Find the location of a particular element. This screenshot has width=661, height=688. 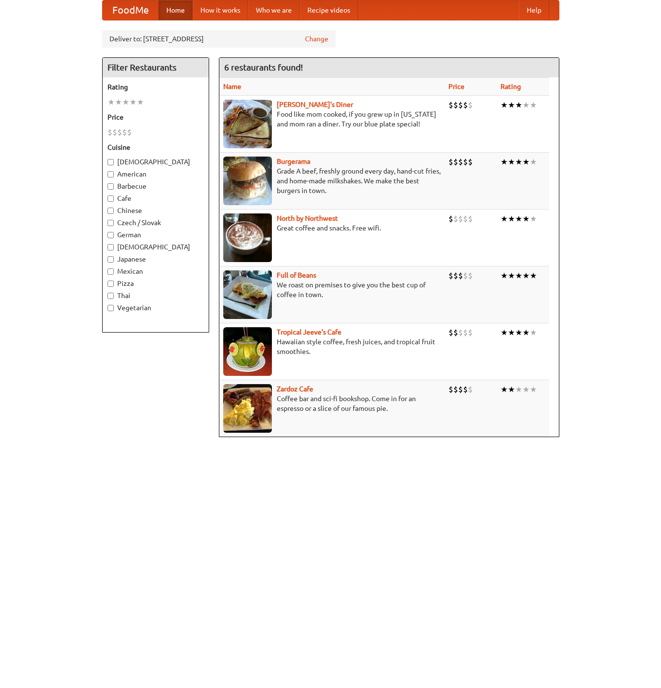

input: Pizza is located at coordinates (110, 284).